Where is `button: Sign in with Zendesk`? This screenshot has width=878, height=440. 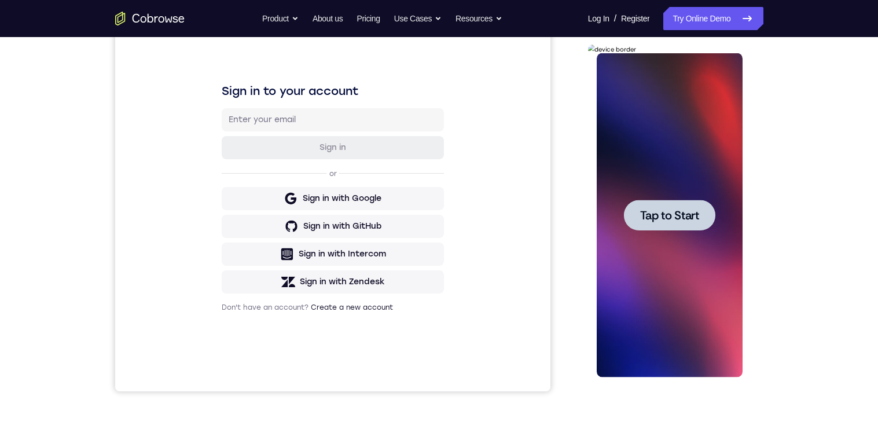
button: Sign in with Zendesk is located at coordinates (218, 278).